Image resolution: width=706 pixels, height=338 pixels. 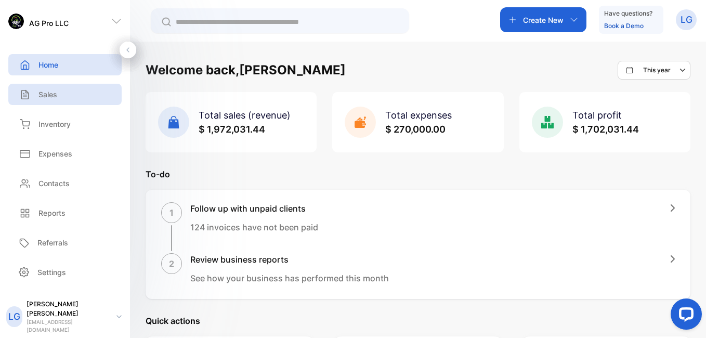 What do you see at coordinates (418, 115) in the screenshot?
I see `span: Total expenses` at bounding box center [418, 115].